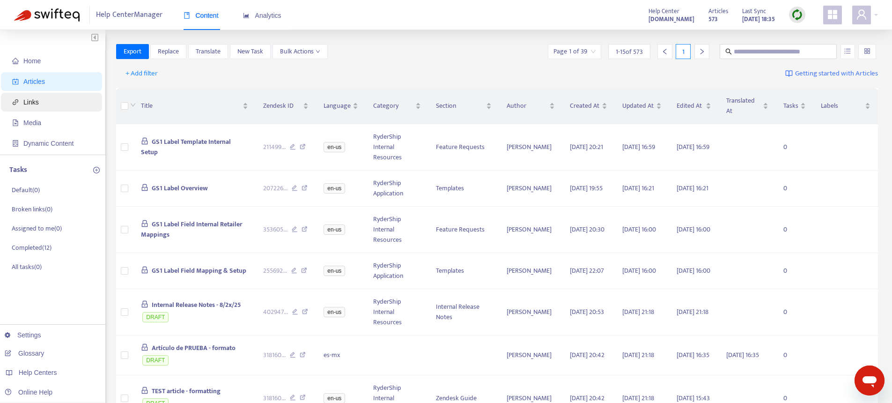 This screenshot has width=892, height=403. Describe the element at coordinates (187, 15) in the screenshot. I see `span: book` at that location.